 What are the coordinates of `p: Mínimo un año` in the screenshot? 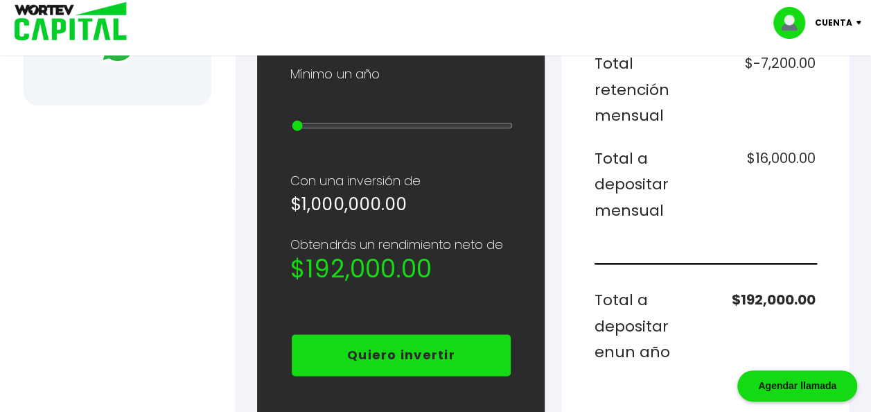 It's located at (335, 74).